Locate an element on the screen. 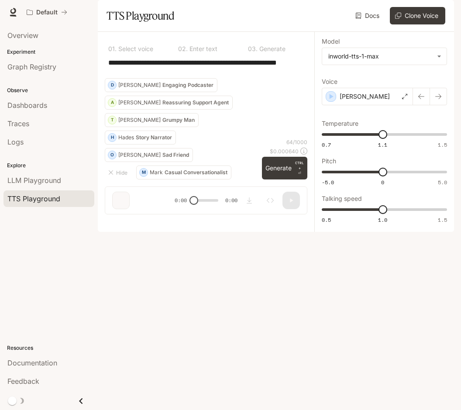 The image size is (461, 410). span: 0.5 is located at coordinates (326, 220).